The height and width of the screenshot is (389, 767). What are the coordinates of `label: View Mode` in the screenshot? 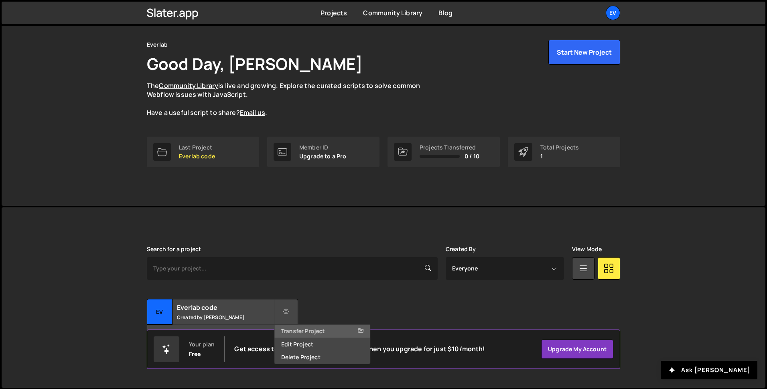 It's located at (587, 249).